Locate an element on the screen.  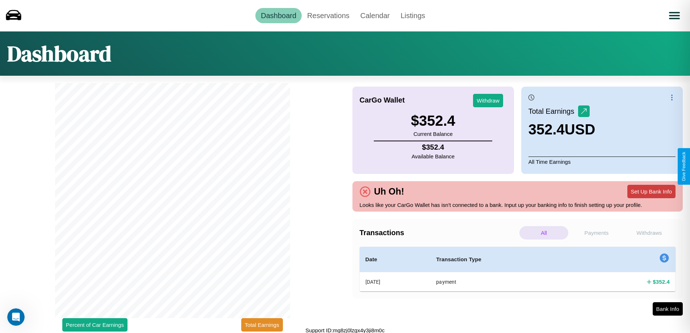
a: Calendar is located at coordinates (375, 16).